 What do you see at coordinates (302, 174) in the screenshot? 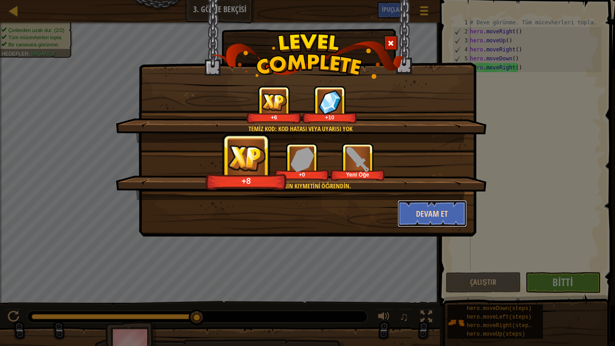
I see `div: +0` at bounding box center [302, 174].